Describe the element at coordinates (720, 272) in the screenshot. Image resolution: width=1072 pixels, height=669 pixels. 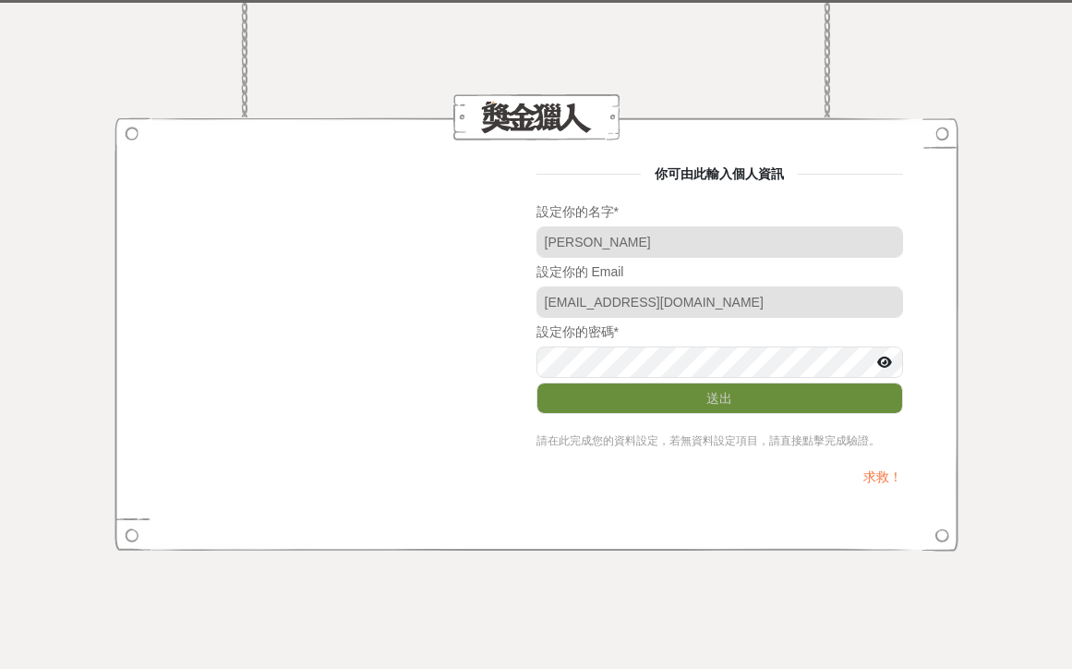
I see `div: 設定你的 Email` at that location.